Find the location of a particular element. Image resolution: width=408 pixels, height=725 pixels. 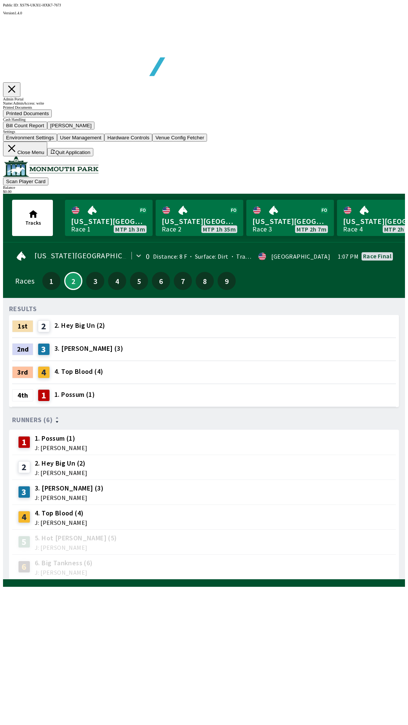

button: 2 is located at coordinates (73, 281).